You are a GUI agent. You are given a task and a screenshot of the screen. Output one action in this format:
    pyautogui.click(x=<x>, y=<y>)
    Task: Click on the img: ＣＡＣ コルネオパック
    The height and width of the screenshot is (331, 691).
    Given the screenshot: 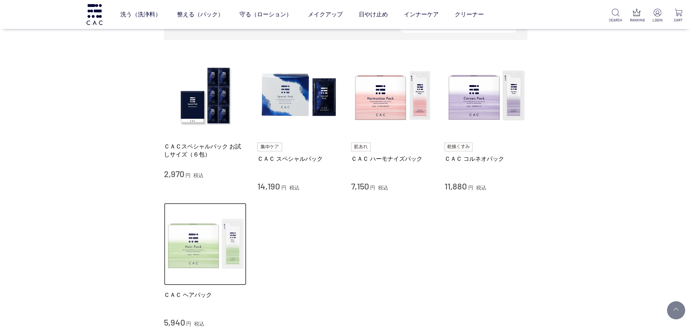 What is the action you would take?
    pyautogui.click(x=486, y=96)
    